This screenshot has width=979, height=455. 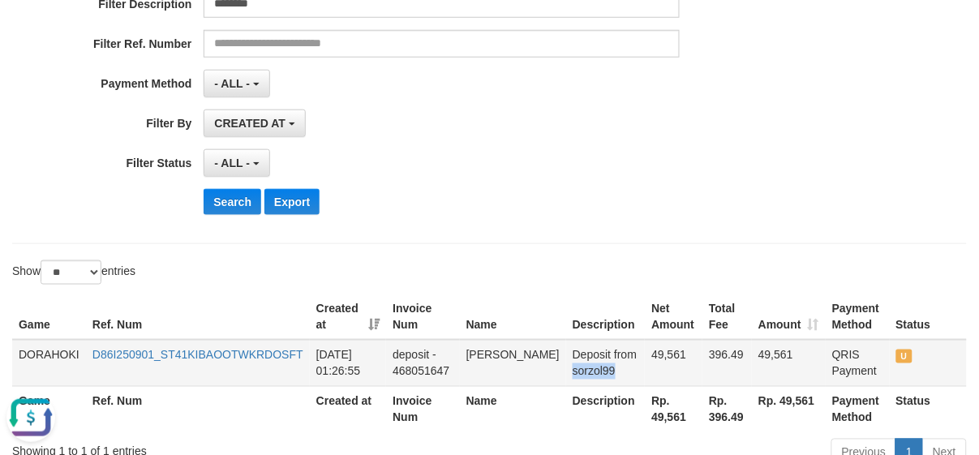 I want to click on button: Export, so click(x=292, y=202).